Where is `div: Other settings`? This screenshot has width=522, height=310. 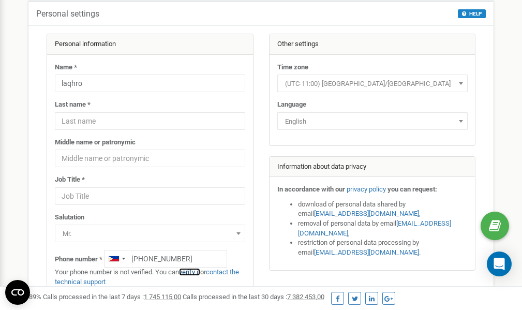
div: Other settings is located at coordinates (373, 44).